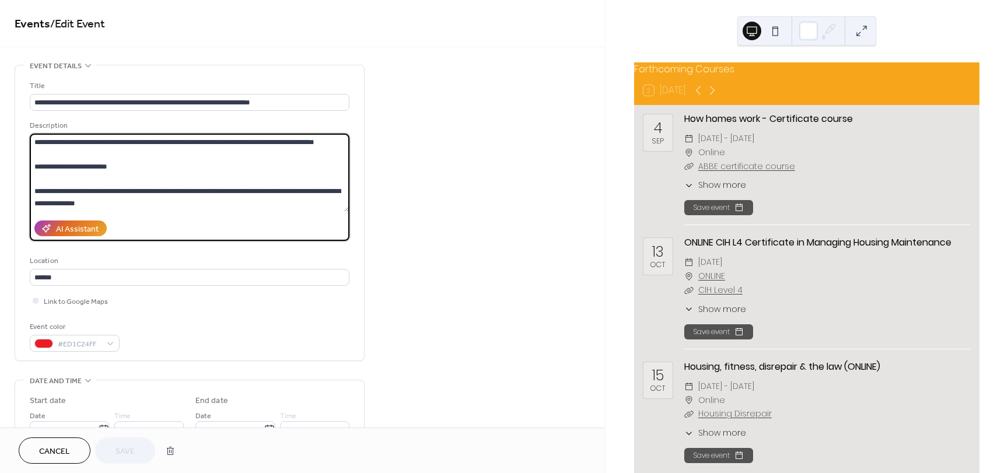  I want to click on div: Sep, so click(658, 141).